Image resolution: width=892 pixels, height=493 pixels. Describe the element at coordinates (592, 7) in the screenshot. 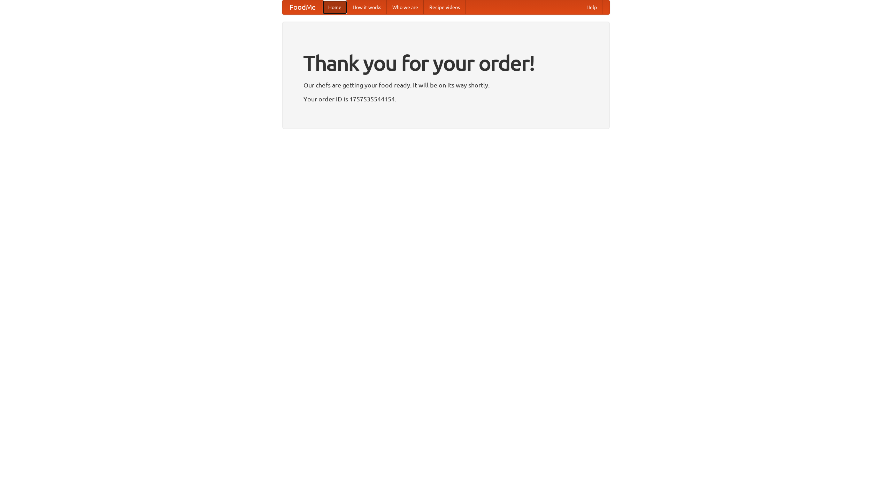

I see `a: Help` at that location.